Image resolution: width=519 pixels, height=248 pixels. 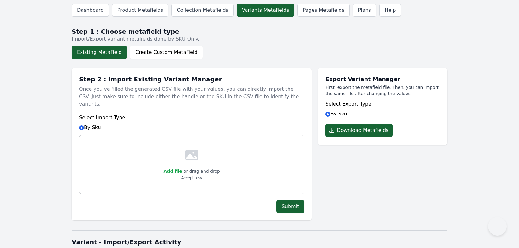 I want to click on h6: Select Import Type, so click(x=192, y=117).